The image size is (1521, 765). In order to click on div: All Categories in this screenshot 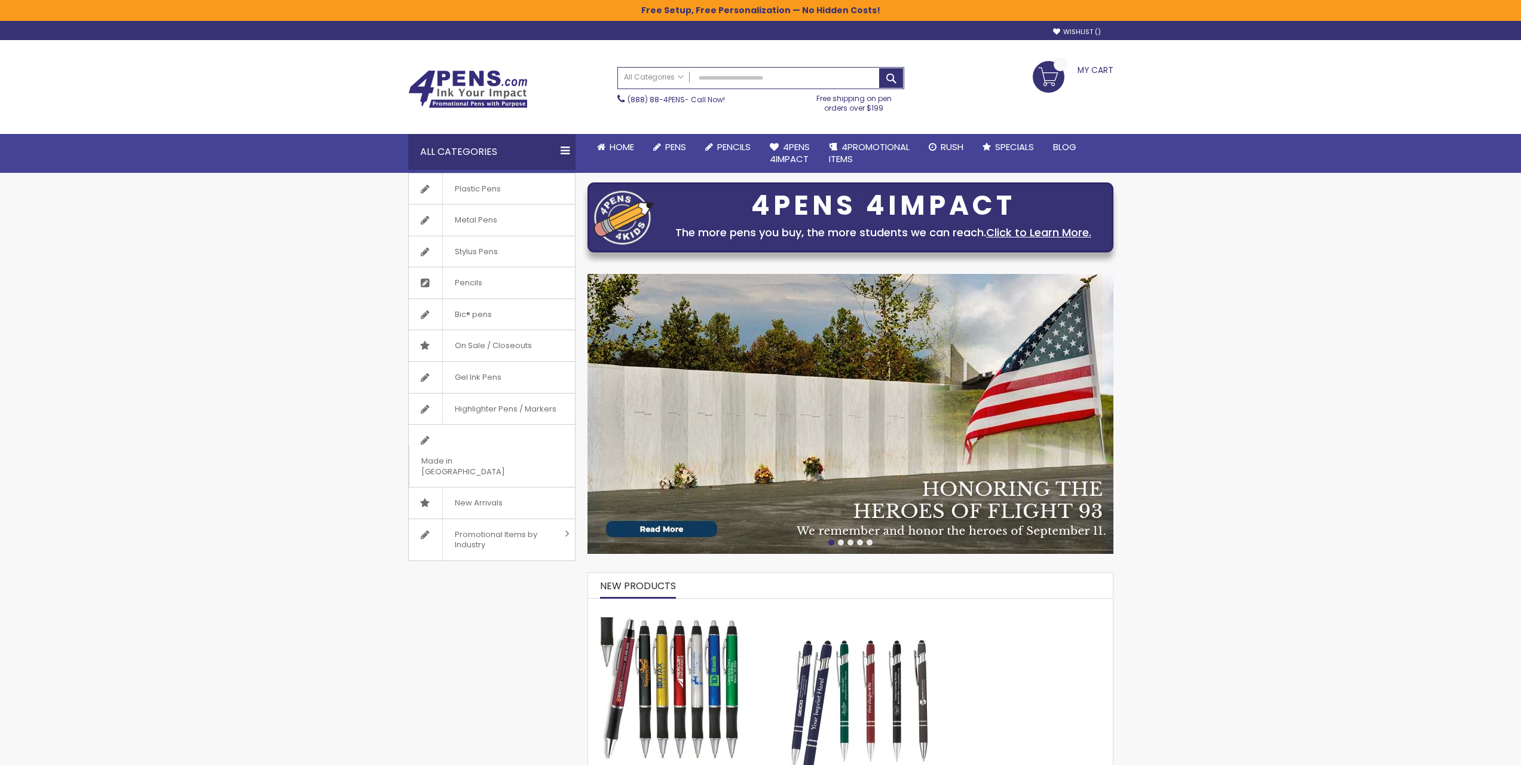, I will do `click(492, 152)`.